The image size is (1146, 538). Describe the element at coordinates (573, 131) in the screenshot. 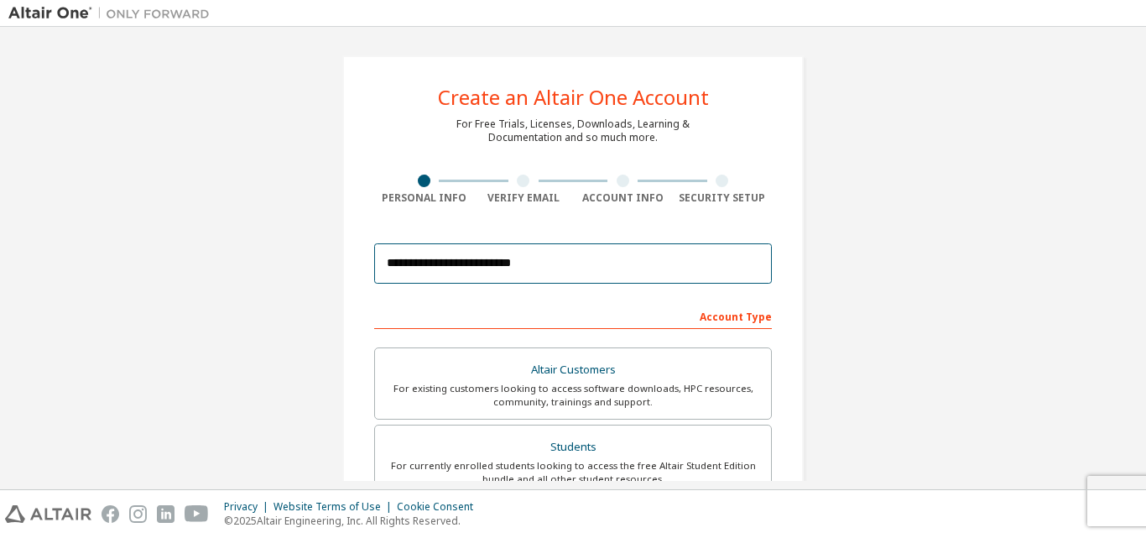

I see `div: For Free Trials, Licenses, Downloads, Learning & Documentation and so much more.` at that location.